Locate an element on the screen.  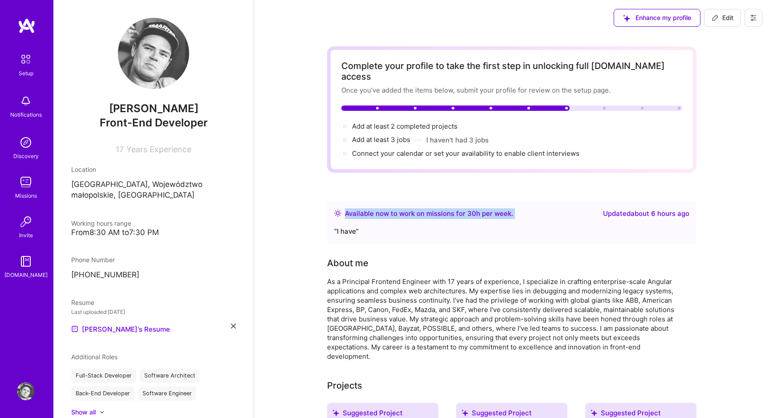
span: Years Experience is located at coordinates (159, 149).